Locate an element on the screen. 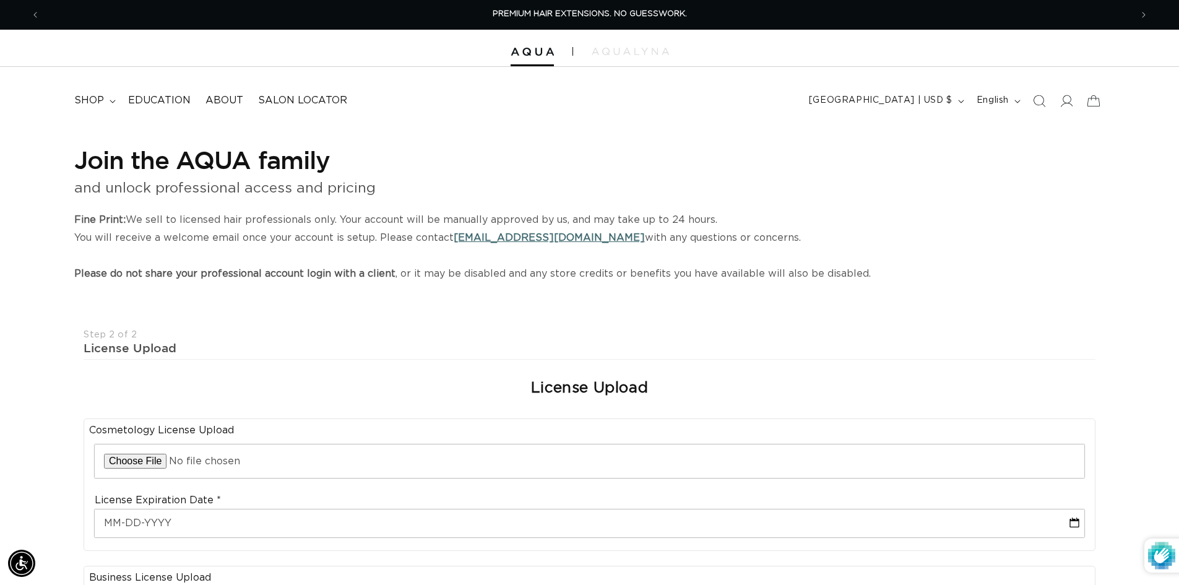 The height and width of the screenshot is (585, 1179). span: shop is located at coordinates (89, 100).